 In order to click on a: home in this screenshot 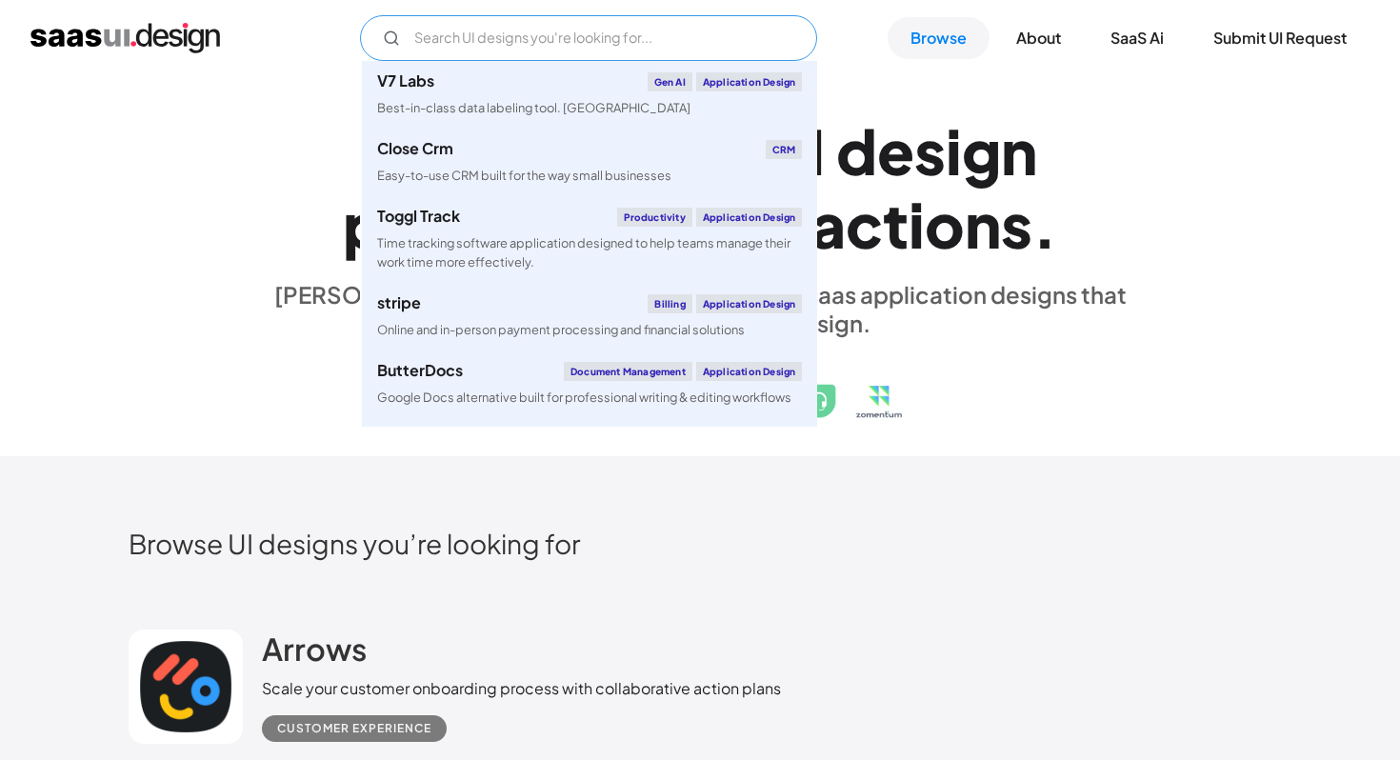, I will do `click(125, 38)`.